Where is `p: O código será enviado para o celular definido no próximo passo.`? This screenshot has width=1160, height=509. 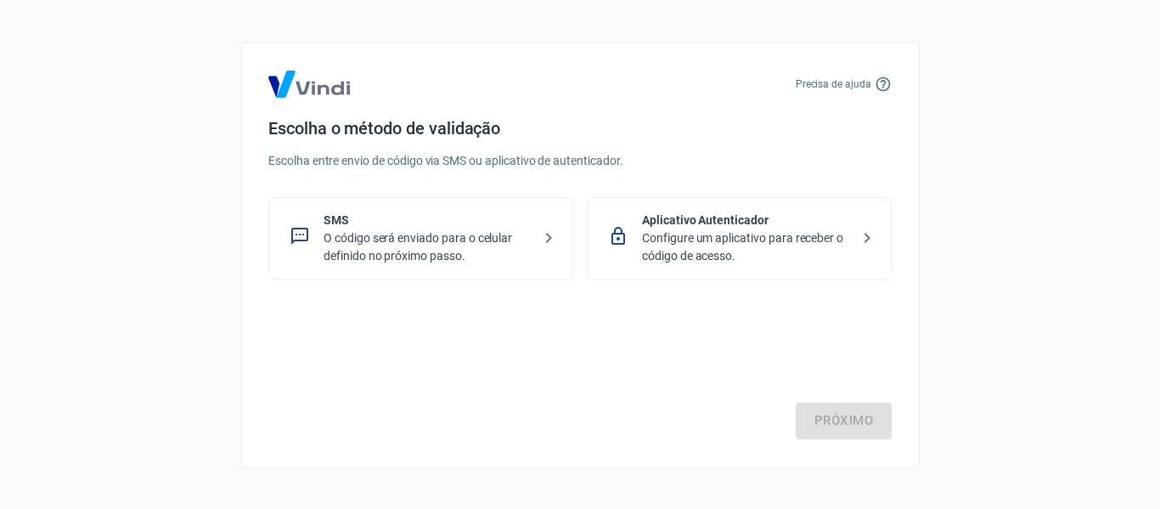 p: O código será enviado para o celular definido no próximo passo. is located at coordinates (427, 247).